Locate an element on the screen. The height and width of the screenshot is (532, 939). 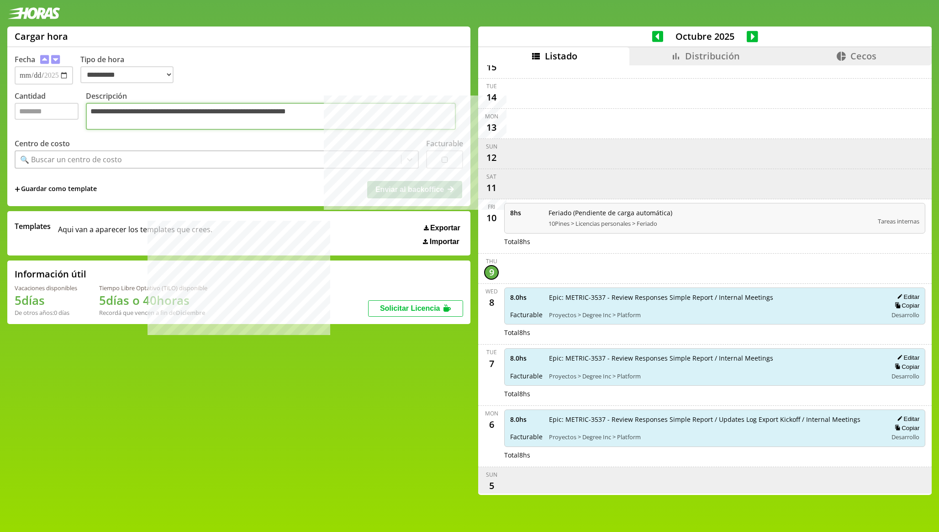
div: scrollable content is located at coordinates (705, 280).